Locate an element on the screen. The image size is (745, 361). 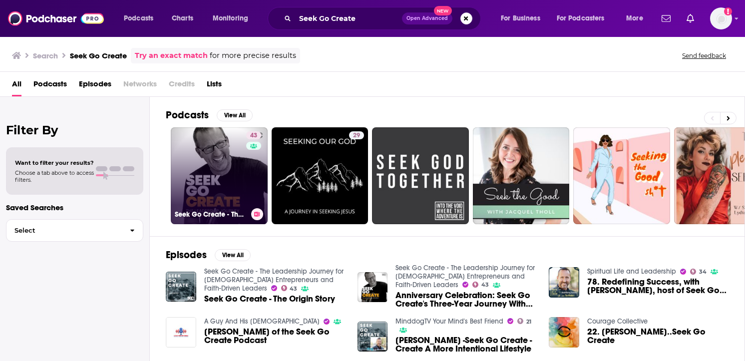
a: Charts is located at coordinates (182, 18).